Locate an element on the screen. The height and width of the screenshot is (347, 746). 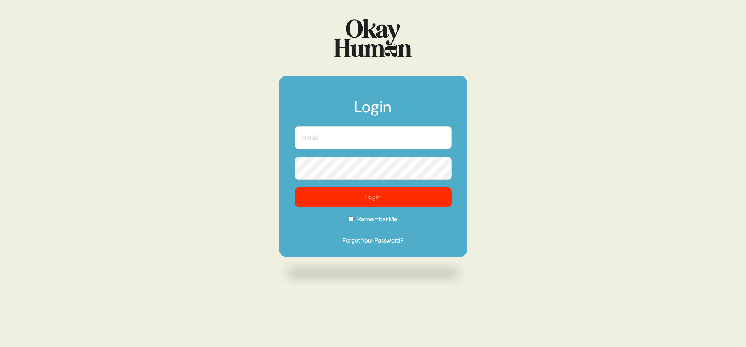
button: Login is located at coordinates (373, 197).